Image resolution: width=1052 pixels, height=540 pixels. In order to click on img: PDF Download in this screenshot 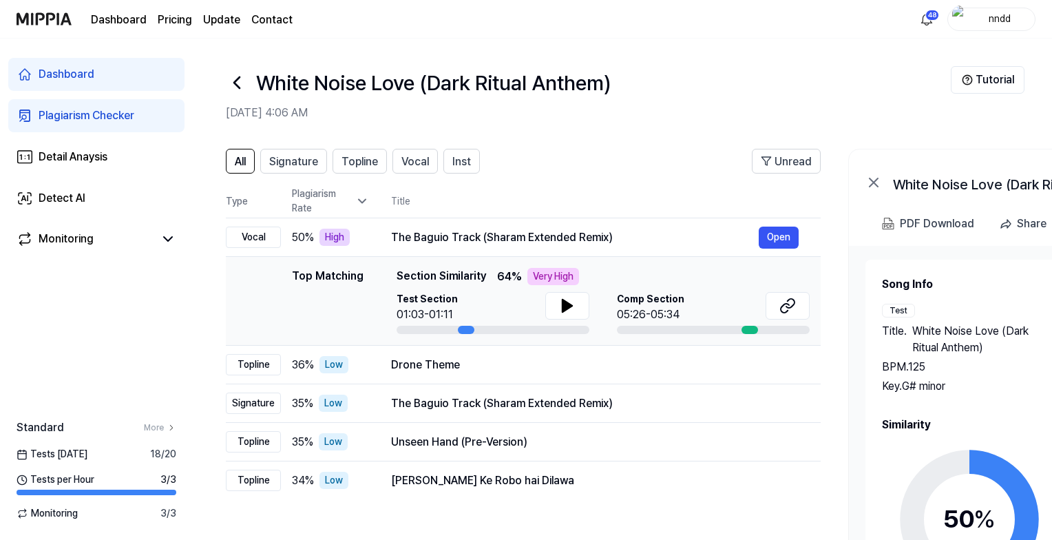, I will do `click(888, 224)`.